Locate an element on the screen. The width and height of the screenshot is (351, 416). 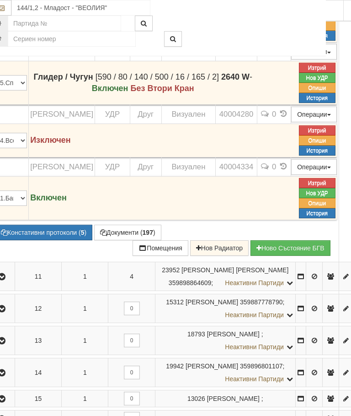
td: 40004334 is located at coordinates (236, 167).